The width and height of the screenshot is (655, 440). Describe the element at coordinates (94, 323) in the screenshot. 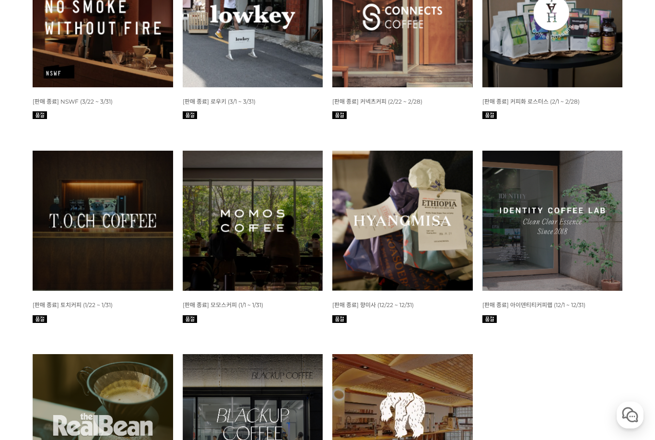

I see `span: 대화` at that location.